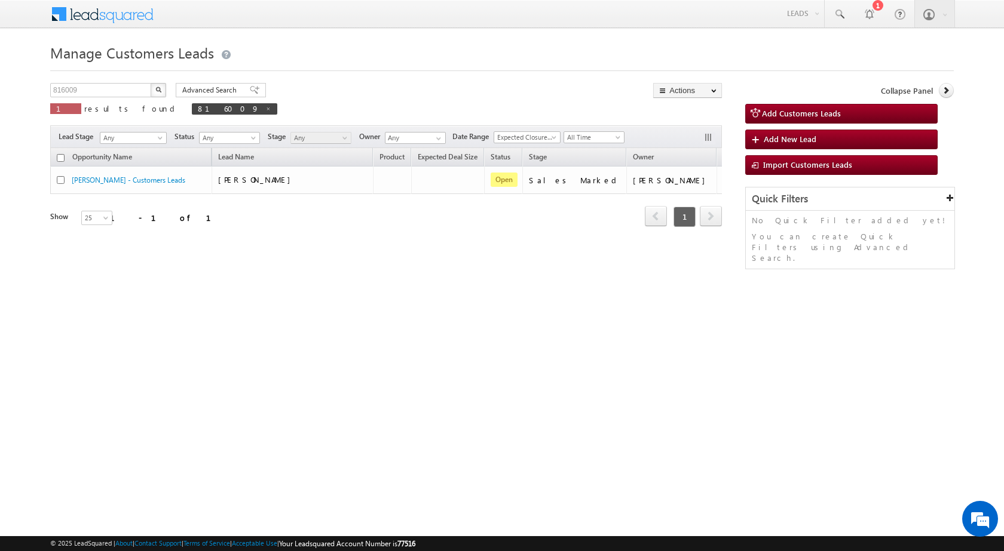  What do you see at coordinates (211, 90) in the screenshot?
I see `span: Advanced Search` at bounding box center [211, 90].